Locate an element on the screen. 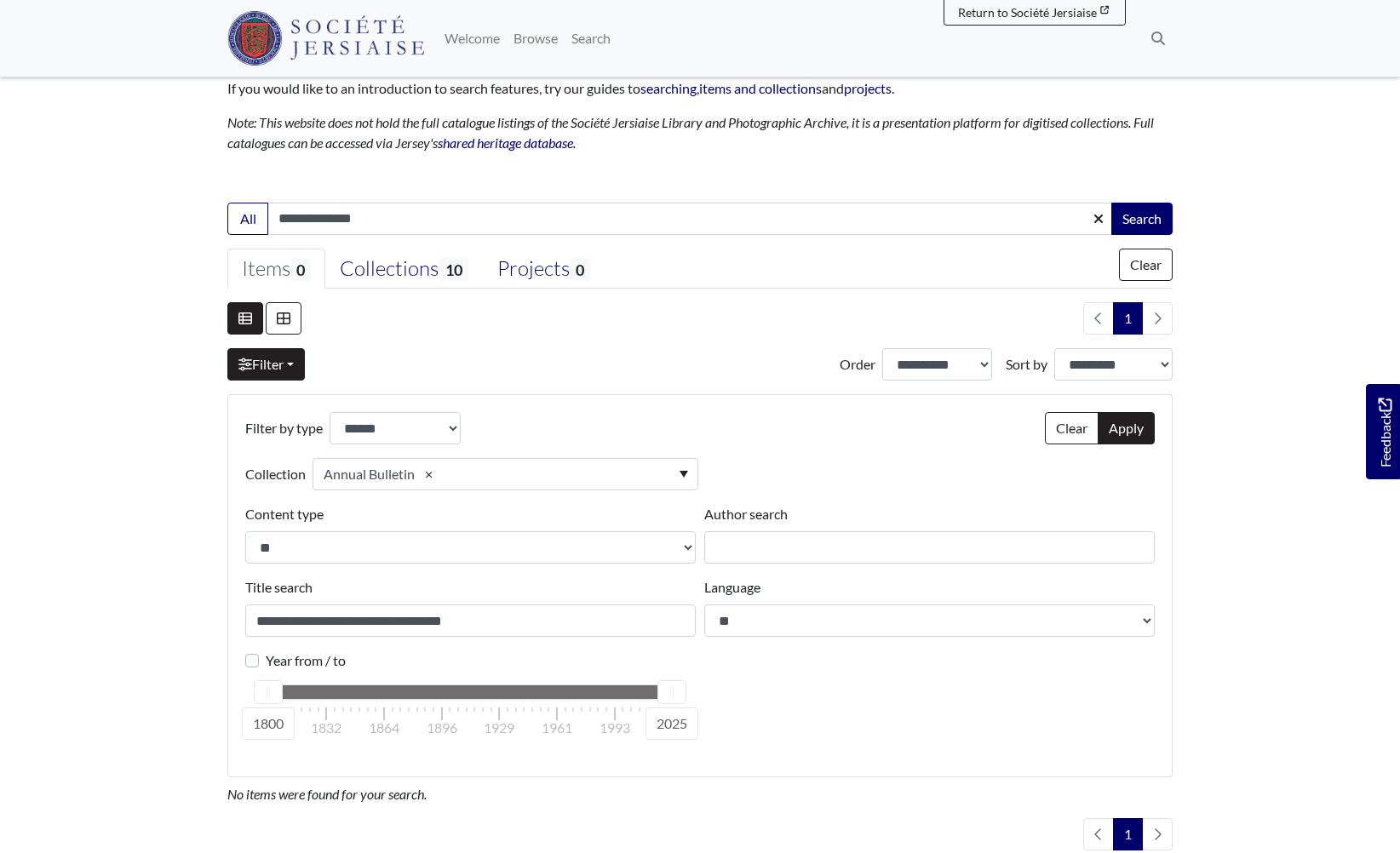 The width and height of the screenshot is (1400, 853). a: Filter is located at coordinates (265, 365).